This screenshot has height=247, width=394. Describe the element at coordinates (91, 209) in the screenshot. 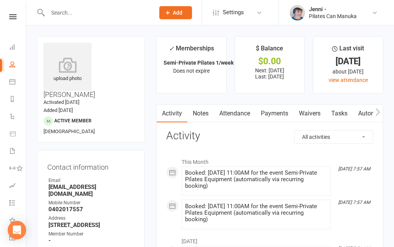

I see `strong: 0402017557` at that location.